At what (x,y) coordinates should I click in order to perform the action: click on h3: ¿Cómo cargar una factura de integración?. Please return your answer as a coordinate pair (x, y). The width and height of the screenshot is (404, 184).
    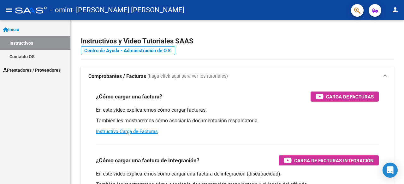
    Looking at the image, I should click on (148, 161).